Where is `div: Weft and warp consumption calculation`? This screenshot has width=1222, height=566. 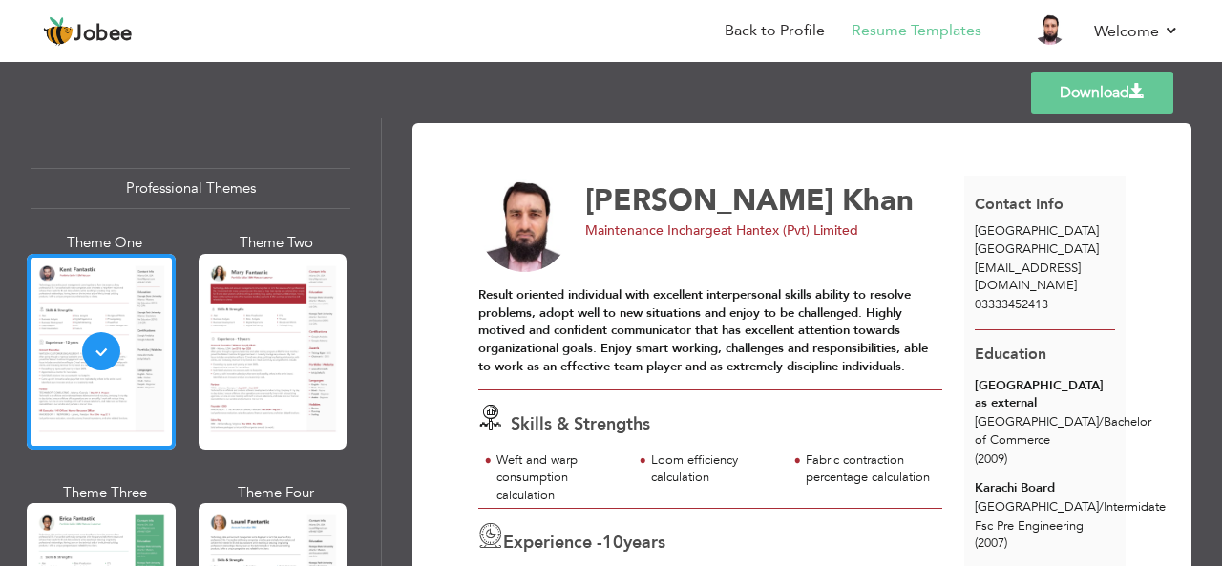
div: Weft and warp consumption calculation is located at coordinates (559, 478).